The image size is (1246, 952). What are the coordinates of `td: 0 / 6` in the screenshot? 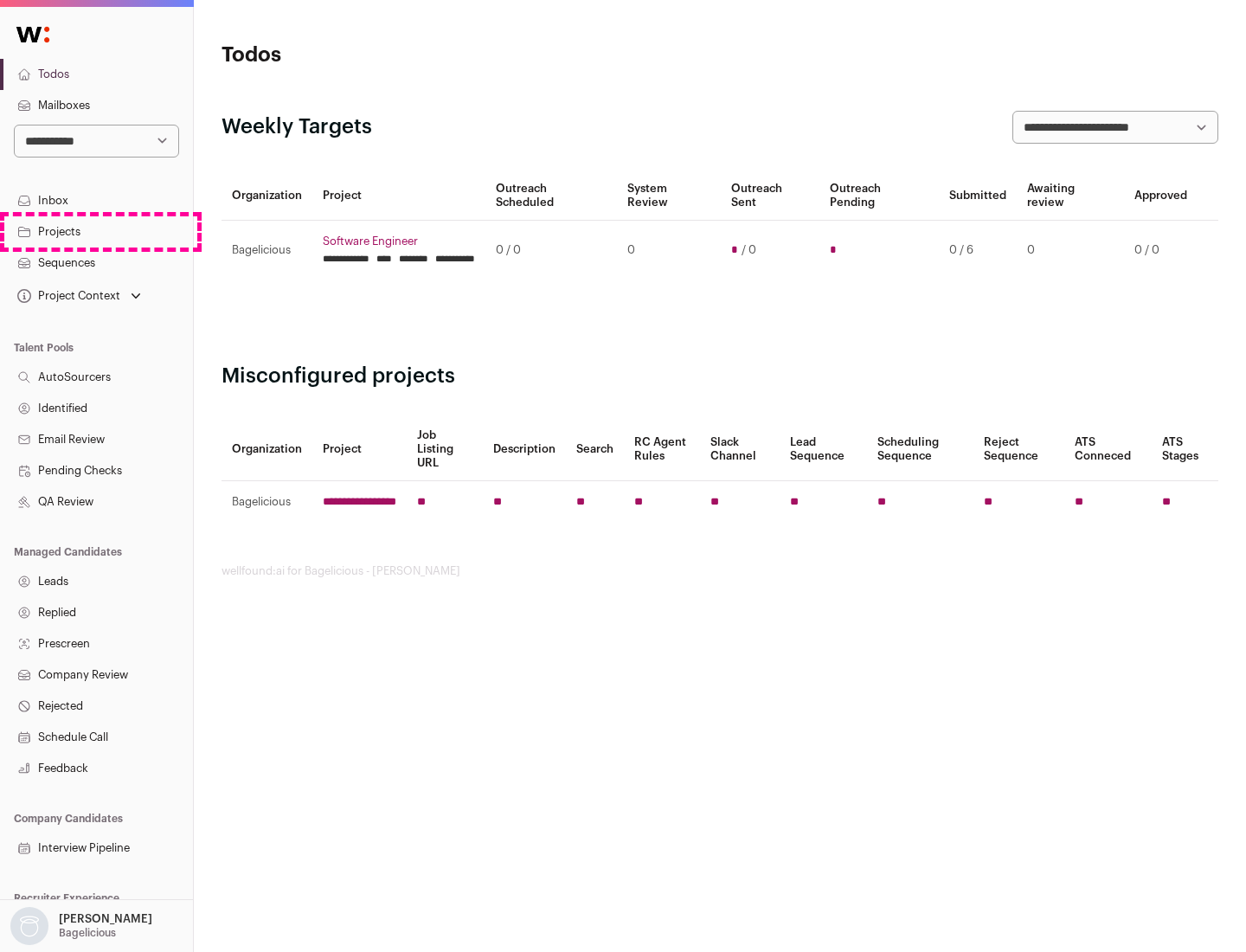 It's located at (978, 250).